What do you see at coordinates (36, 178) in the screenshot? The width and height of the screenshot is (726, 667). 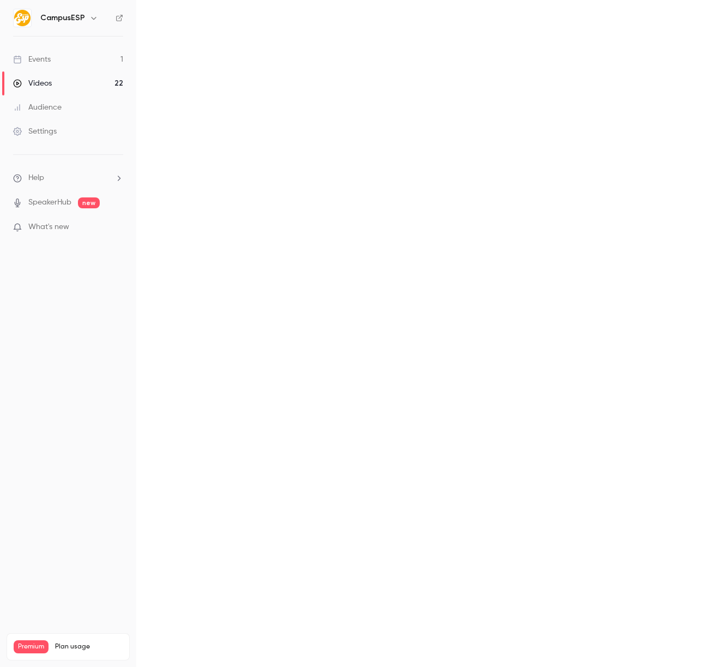 I see `span: Help` at bounding box center [36, 178].